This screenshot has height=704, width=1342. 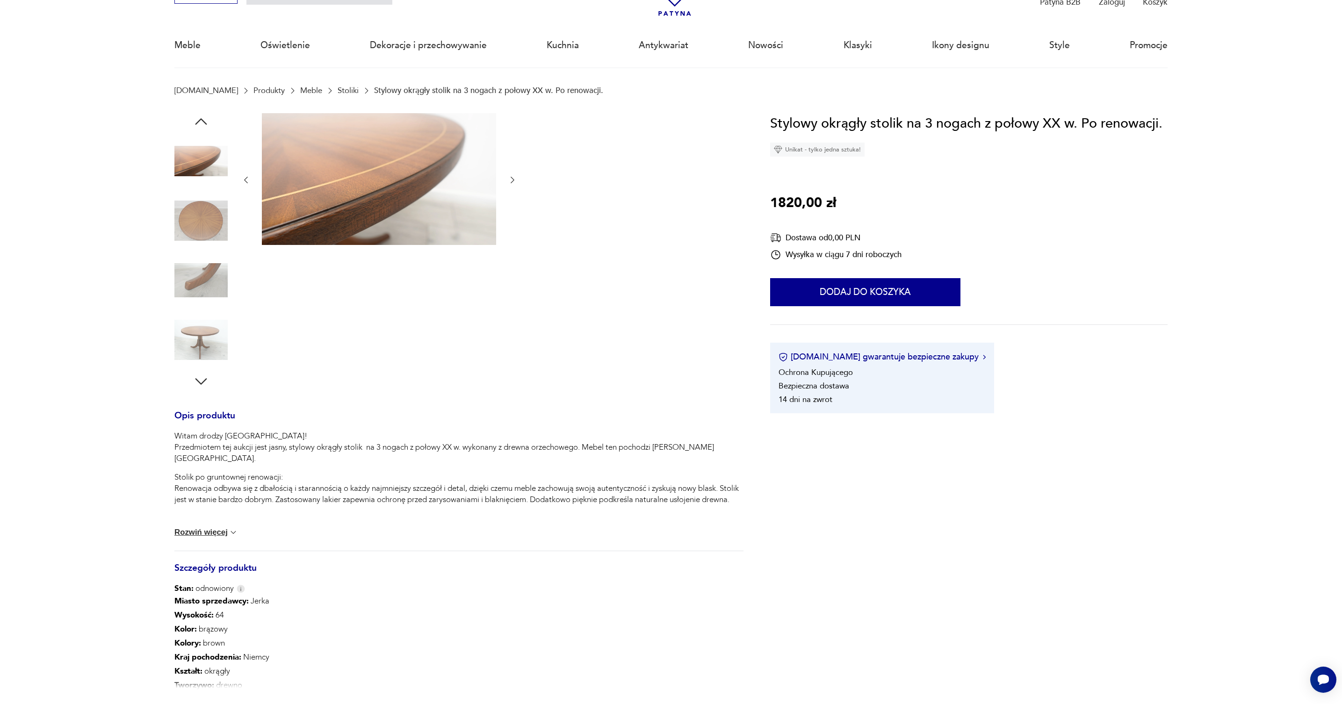 I want to click on b: Kraj pochodzenia :, so click(x=208, y=657).